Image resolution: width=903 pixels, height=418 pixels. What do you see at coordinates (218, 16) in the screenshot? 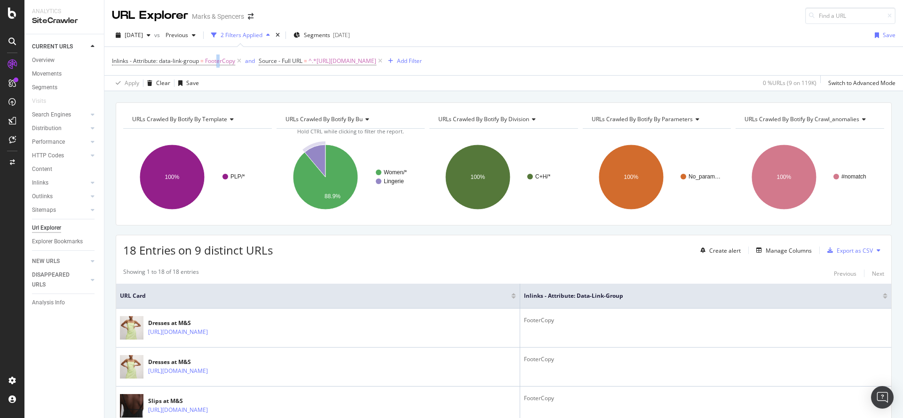
I see `div: Marks & Spencers` at bounding box center [218, 16].